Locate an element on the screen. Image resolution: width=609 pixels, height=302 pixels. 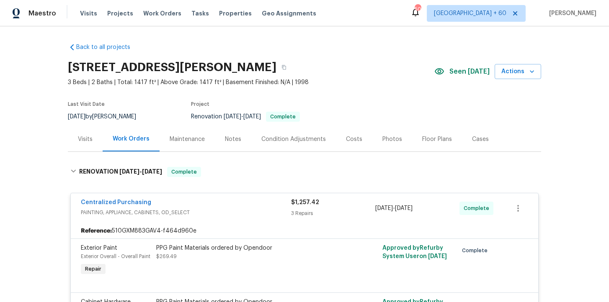
div: 510GXM883GAV4-f464d960e is located at coordinates (304, 231).